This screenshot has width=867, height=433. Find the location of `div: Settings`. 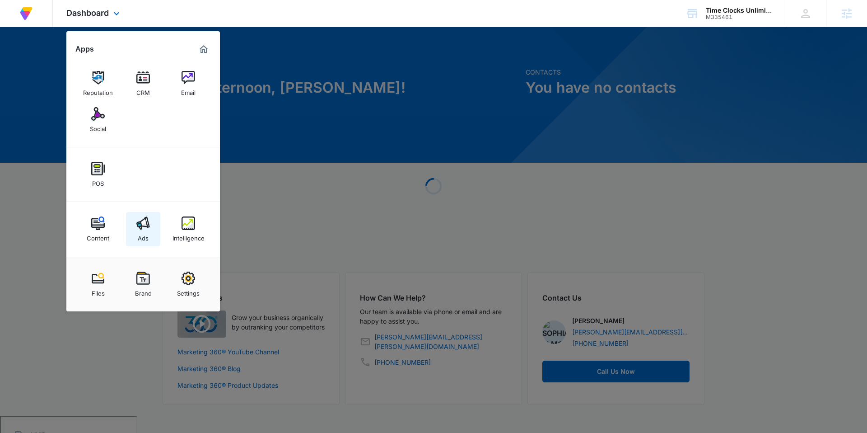

div: Settings is located at coordinates (188, 291).